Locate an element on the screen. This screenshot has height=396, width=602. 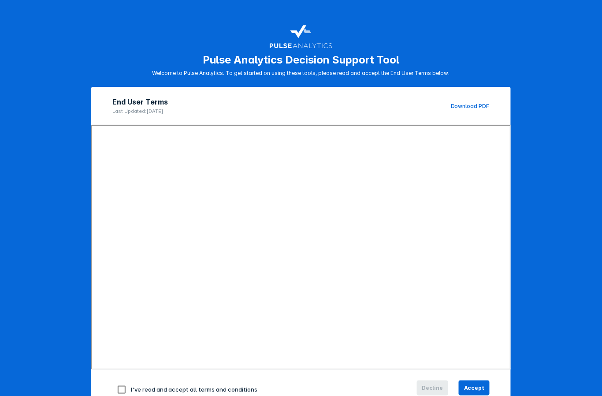
h2: End User Terms is located at coordinates (140, 102).